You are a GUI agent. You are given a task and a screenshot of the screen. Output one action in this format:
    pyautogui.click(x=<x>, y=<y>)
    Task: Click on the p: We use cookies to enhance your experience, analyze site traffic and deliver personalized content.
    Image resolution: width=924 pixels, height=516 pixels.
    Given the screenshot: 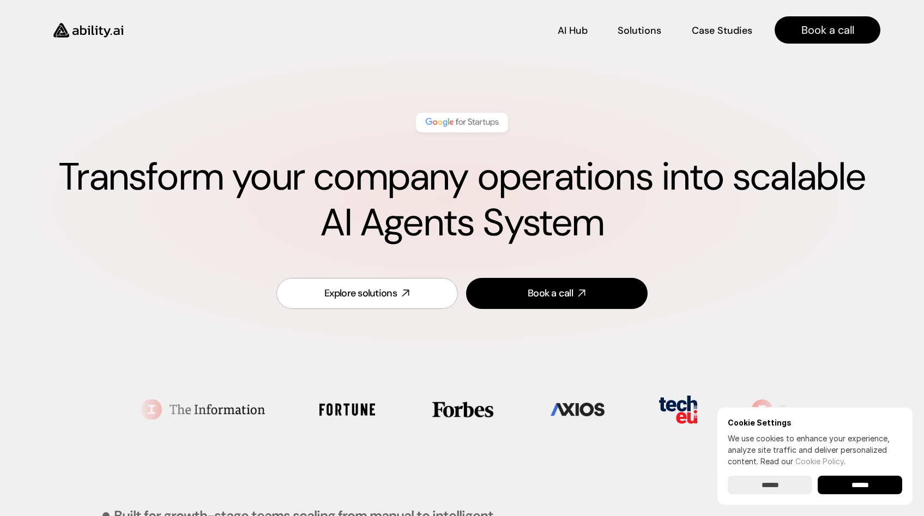 What is the action you would take?
    pyautogui.click(x=815, y=450)
    